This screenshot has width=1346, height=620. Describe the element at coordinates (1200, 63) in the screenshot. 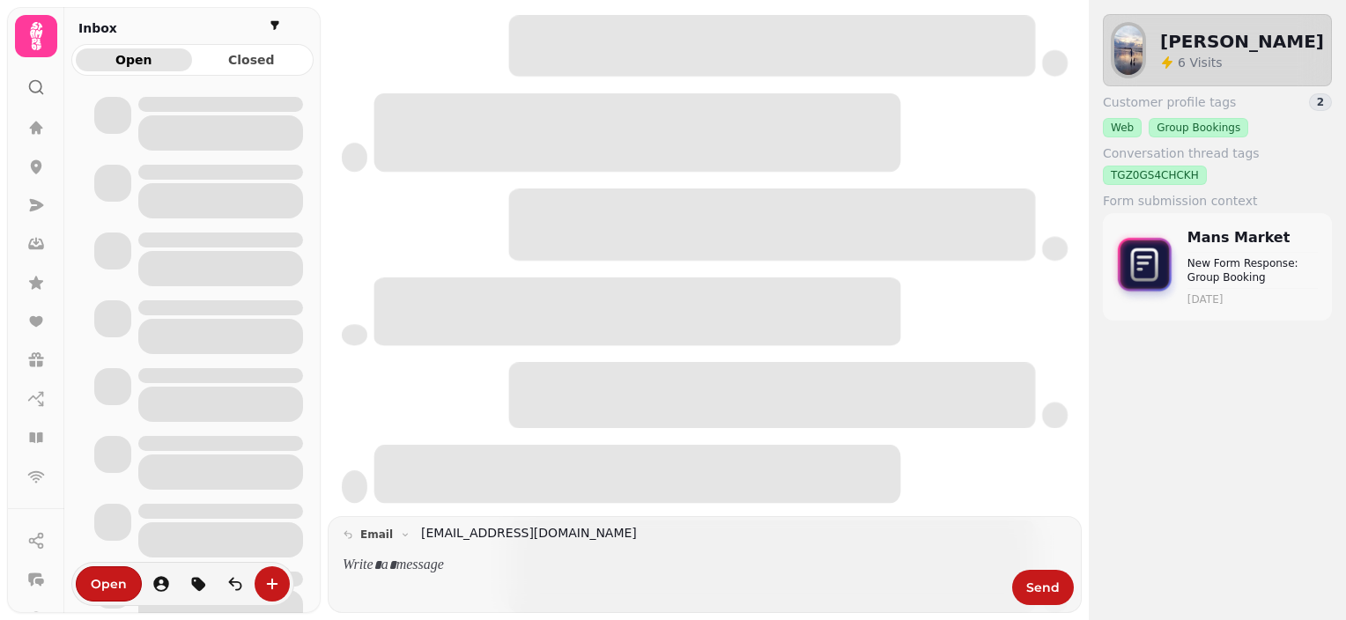

I see `p: Visits` at that location.